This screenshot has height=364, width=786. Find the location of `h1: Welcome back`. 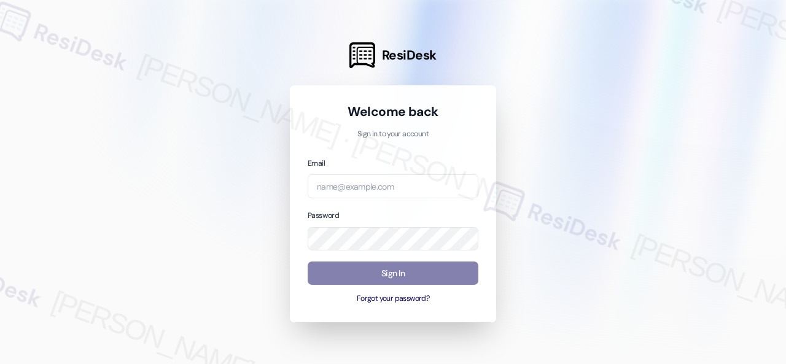

h1: Welcome back is located at coordinates (393, 112).